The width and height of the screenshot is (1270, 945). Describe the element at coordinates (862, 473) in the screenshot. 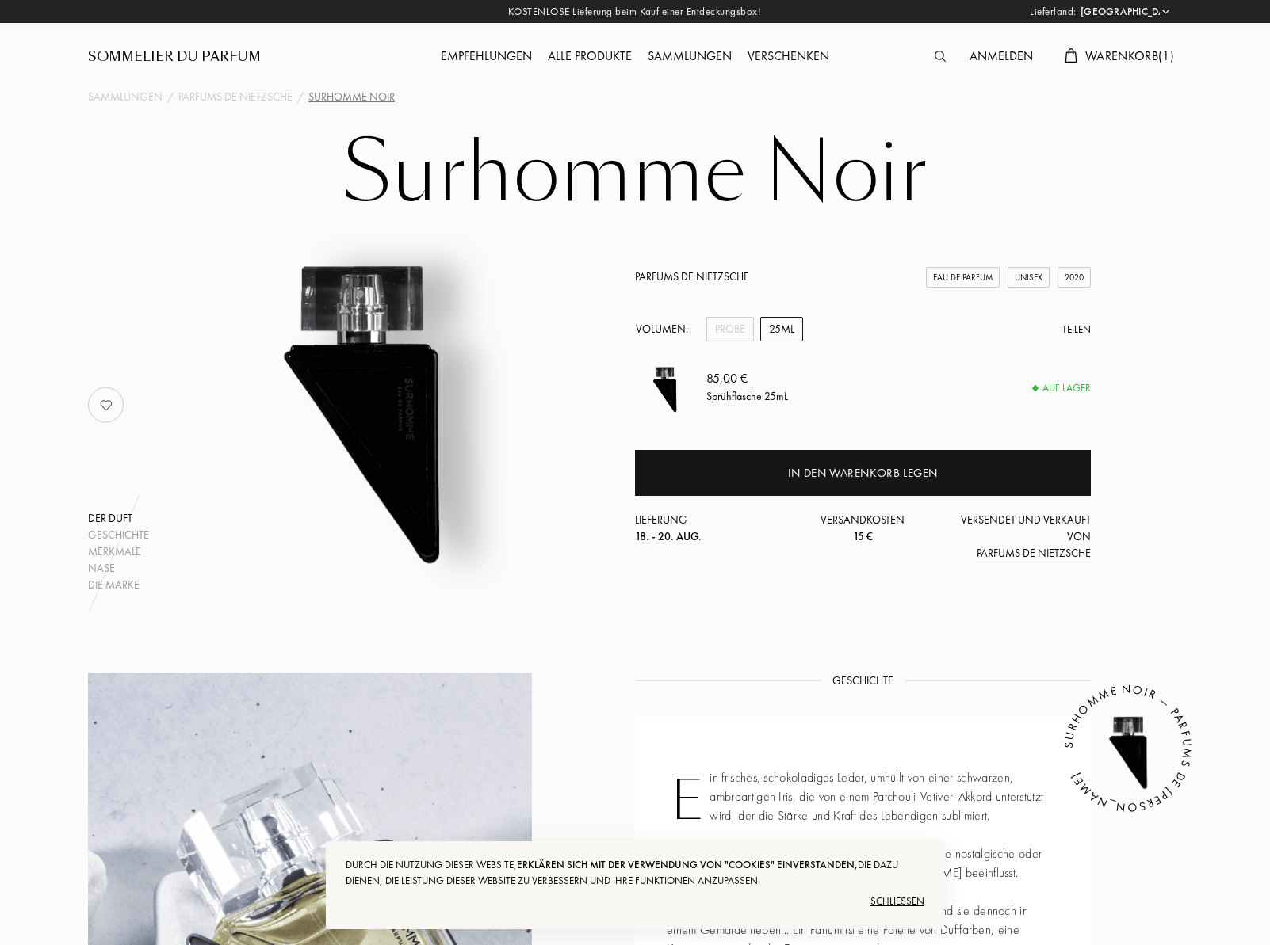

I see `div: In den Warenkorb legen` at that location.